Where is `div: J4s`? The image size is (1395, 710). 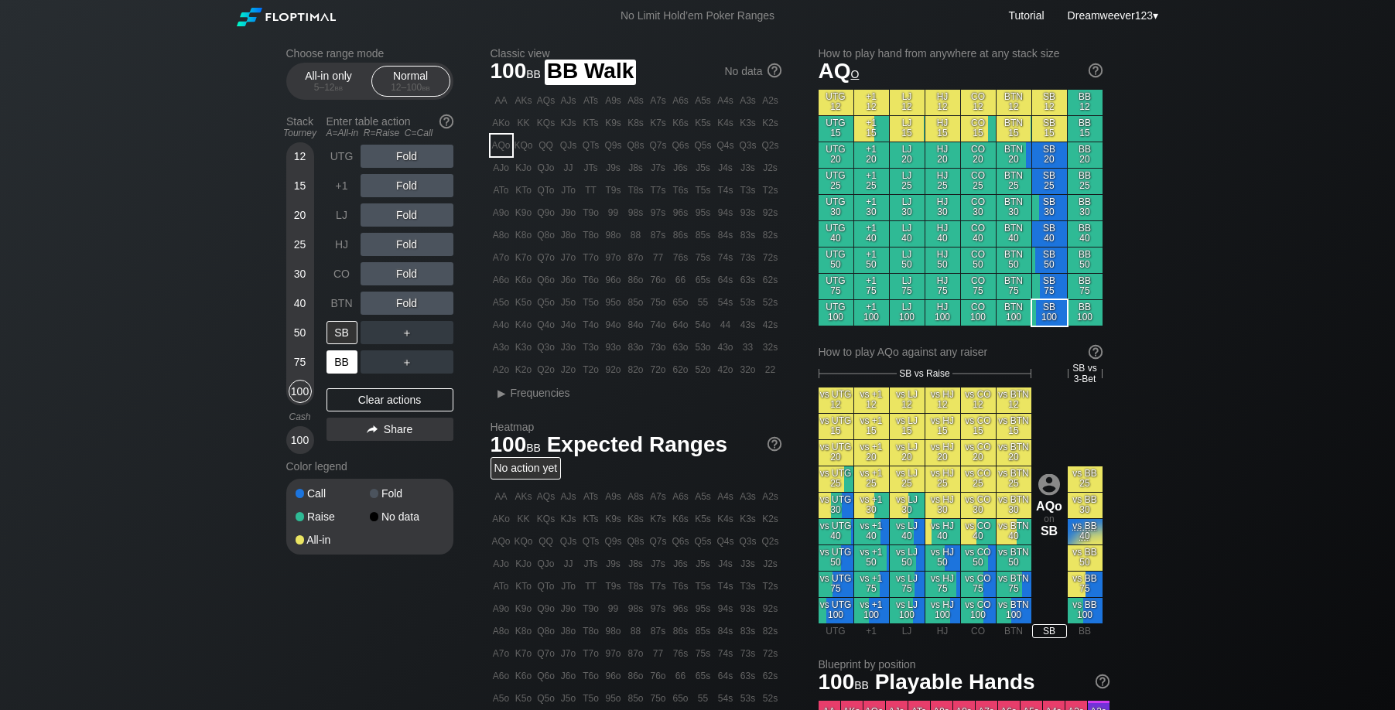
div: J4s is located at coordinates (726, 168).